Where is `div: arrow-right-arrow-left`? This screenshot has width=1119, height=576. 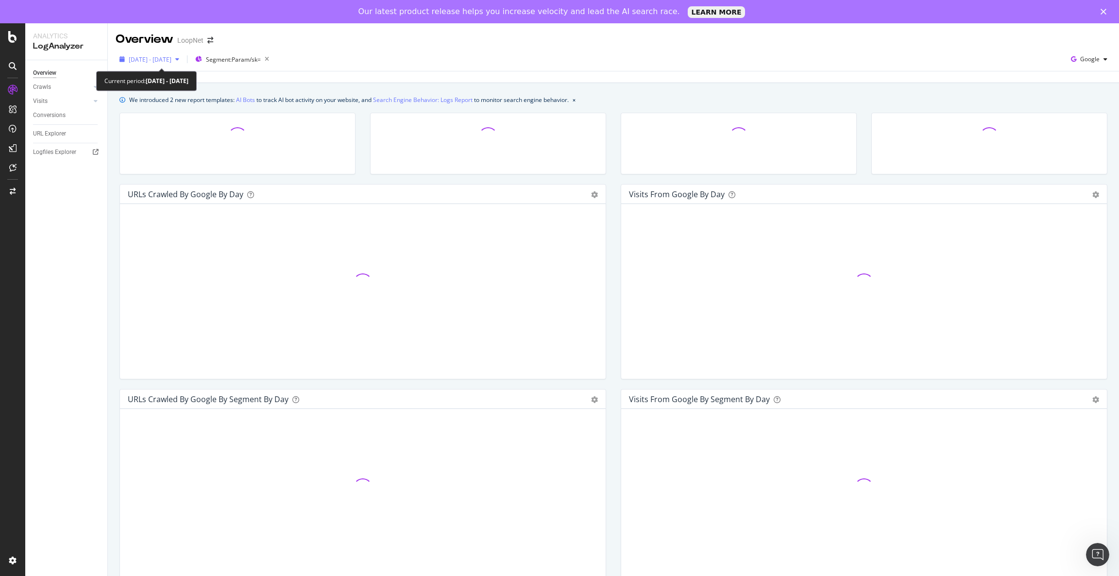
div: arrow-right-arrow-left is located at coordinates (210, 40).